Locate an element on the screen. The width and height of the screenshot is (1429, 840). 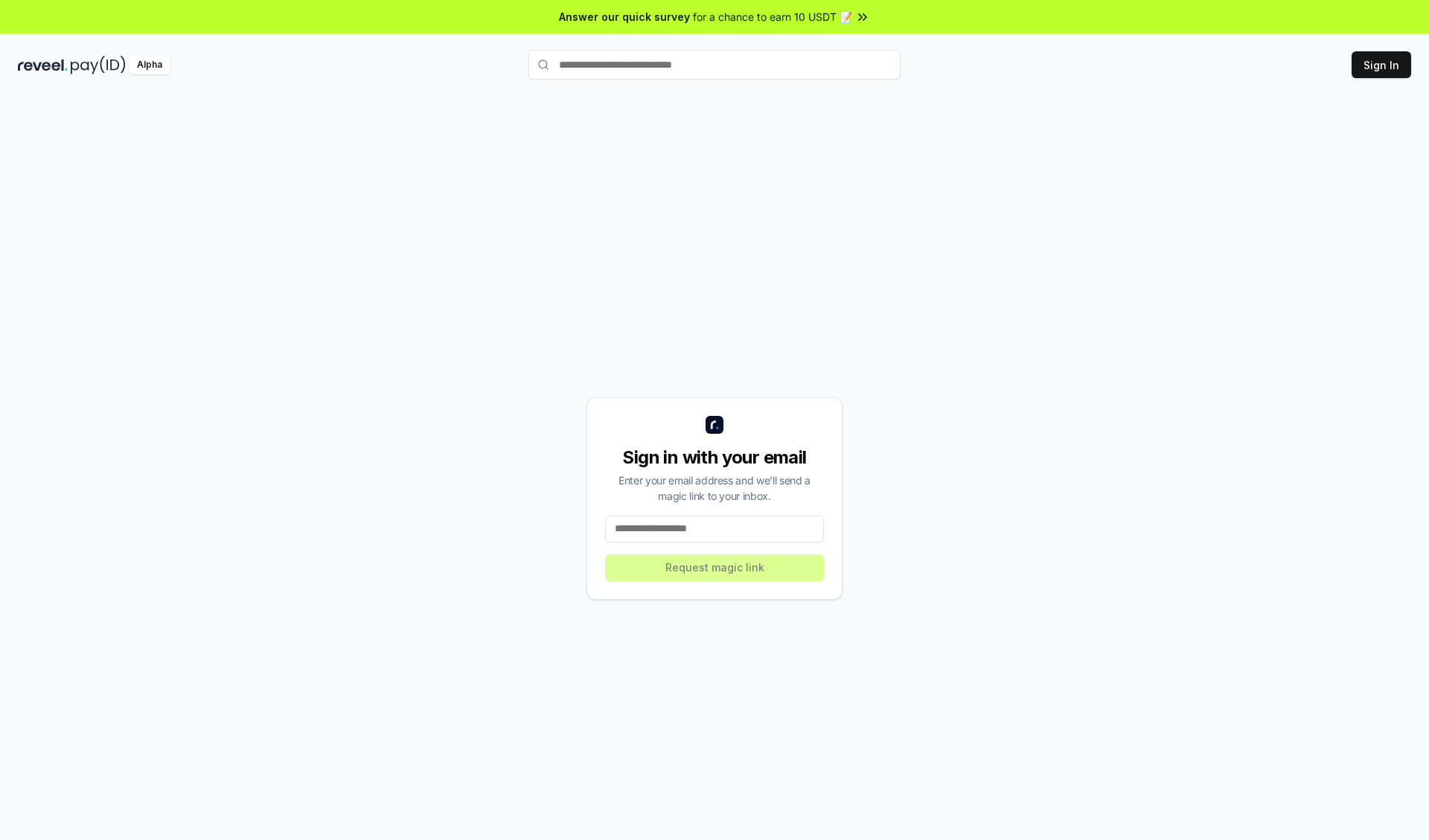
div: Alpha is located at coordinates (150, 65).